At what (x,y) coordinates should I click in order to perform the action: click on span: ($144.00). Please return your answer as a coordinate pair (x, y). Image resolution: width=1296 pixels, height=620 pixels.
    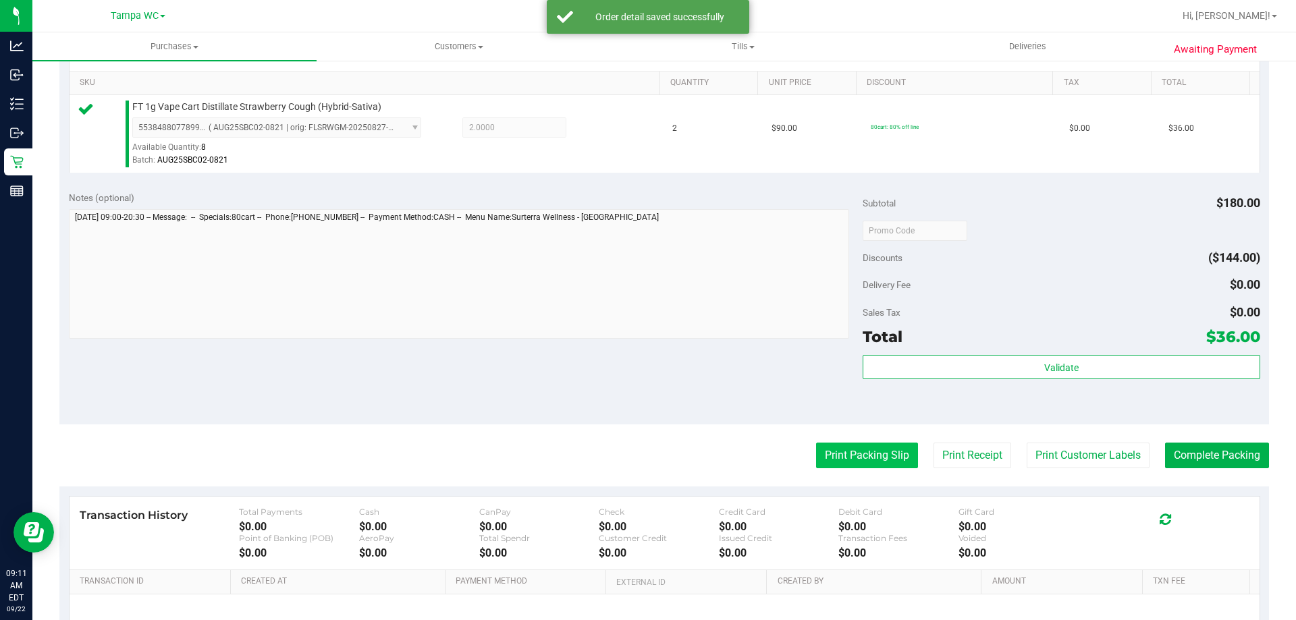
    Looking at the image, I should click on (1234, 257).